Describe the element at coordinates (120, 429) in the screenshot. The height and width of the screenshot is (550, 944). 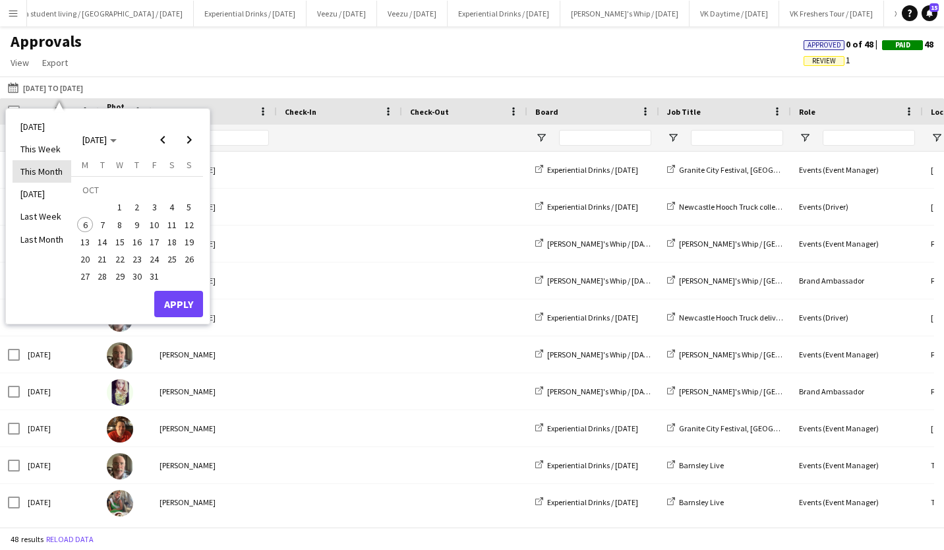
I see `img: Michael Arnold` at that location.